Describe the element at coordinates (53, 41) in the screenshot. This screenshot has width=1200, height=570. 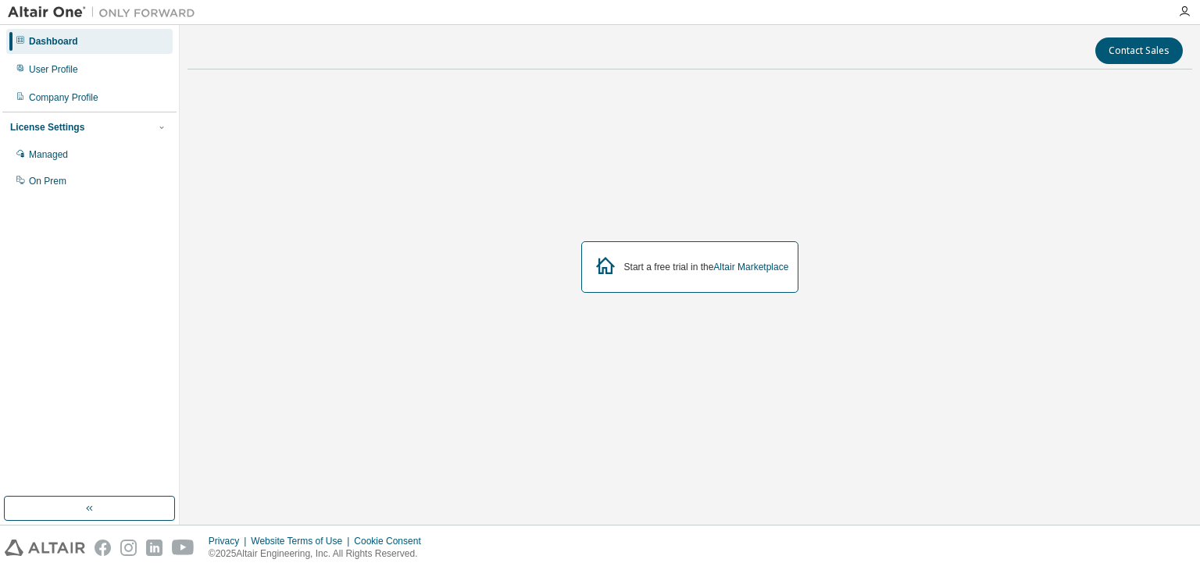
I see `div: Dashboard` at that location.